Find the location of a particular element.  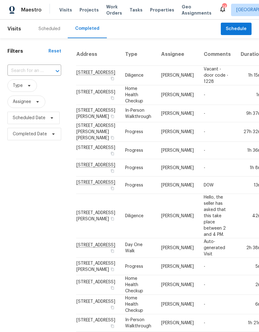

th: Address is located at coordinates (98, 54).